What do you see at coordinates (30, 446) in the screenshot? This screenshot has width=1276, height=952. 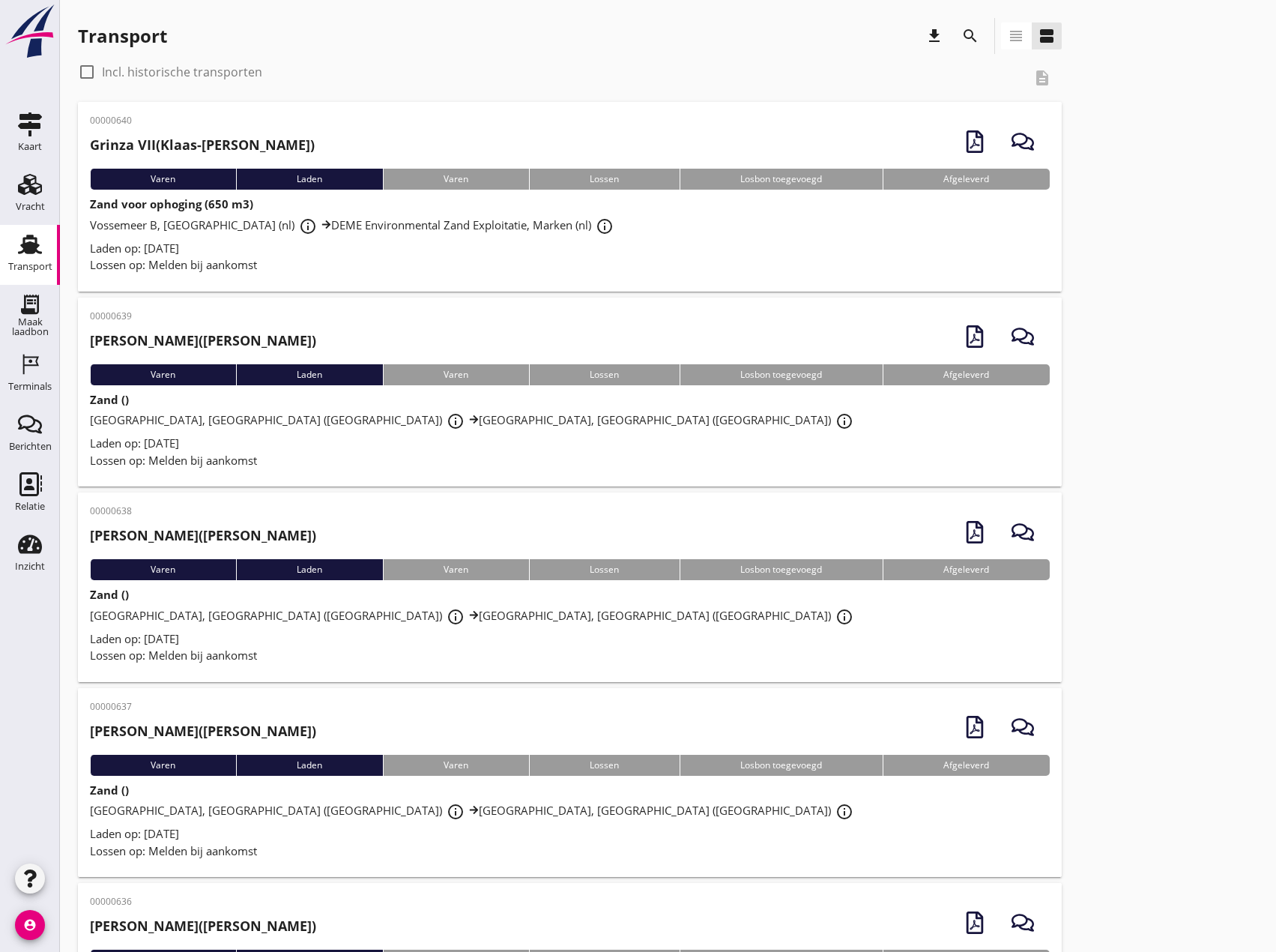 I see `div: Berichten` at bounding box center [30, 446].